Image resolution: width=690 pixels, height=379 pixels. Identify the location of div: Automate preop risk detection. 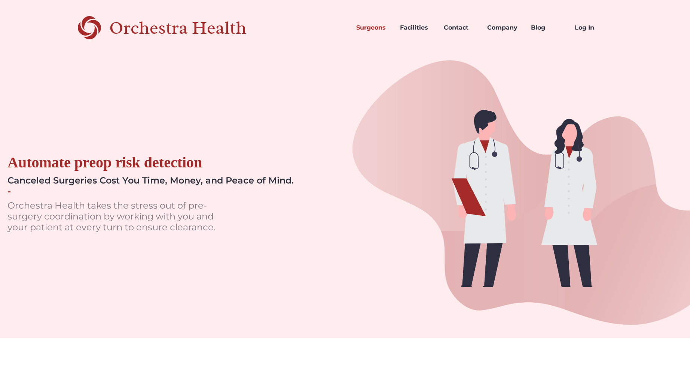
(105, 162).